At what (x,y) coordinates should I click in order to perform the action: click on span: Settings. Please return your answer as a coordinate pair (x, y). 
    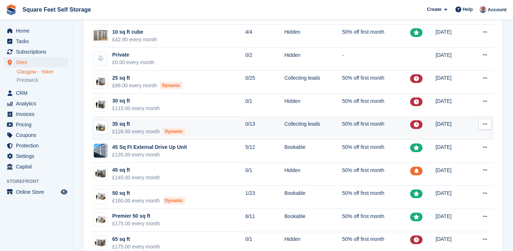
    Looking at the image, I should click on (38, 156).